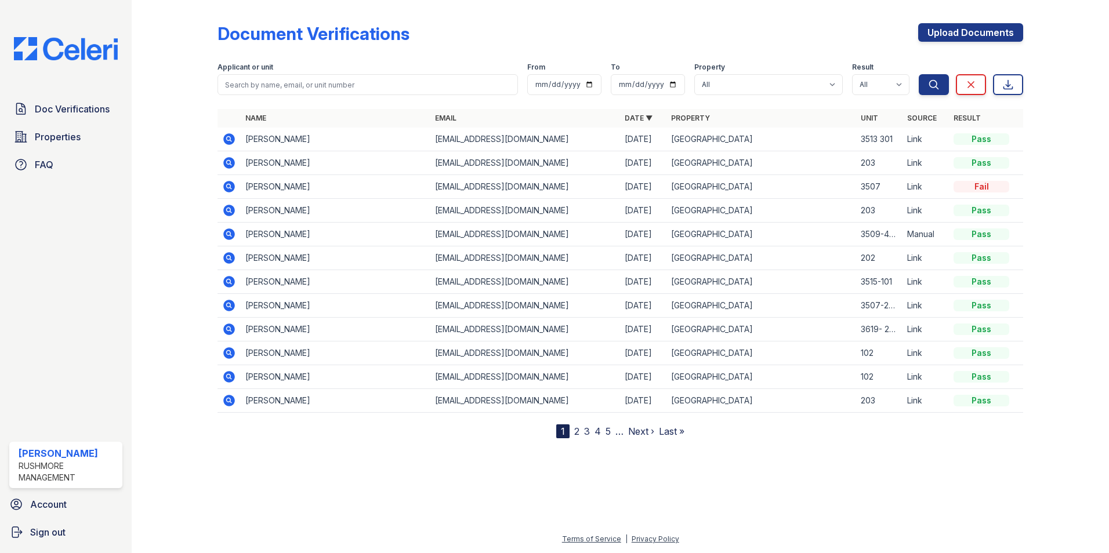 The width and height of the screenshot is (1109, 553). What do you see at coordinates (869, 118) in the screenshot?
I see `a: Unit` at bounding box center [869, 118].